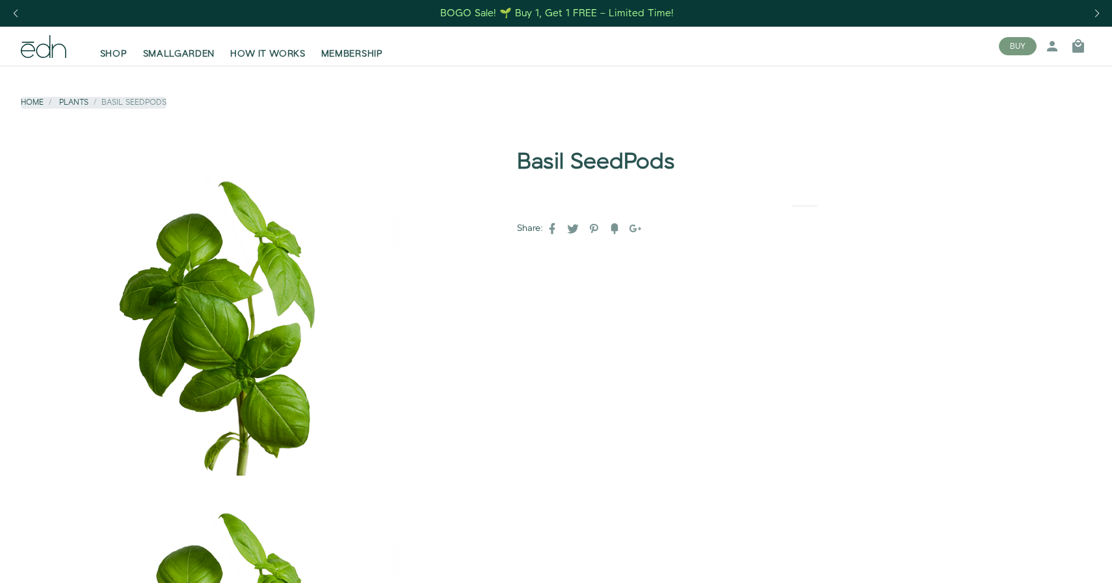 This screenshot has width=1112, height=583. Describe the element at coordinates (32, 102) in the screenshot. I see `a: Home` at that location.